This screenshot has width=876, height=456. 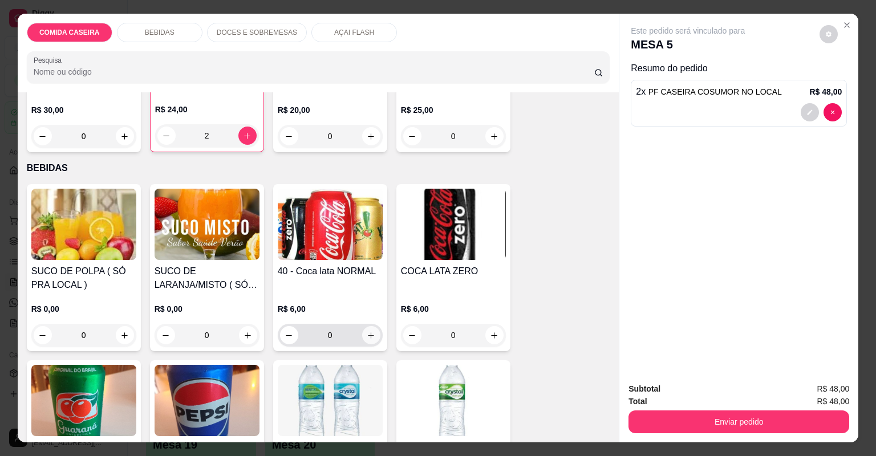 I want to click on p: DOCES E SOBREMESAS, so click(x=257, y=33).